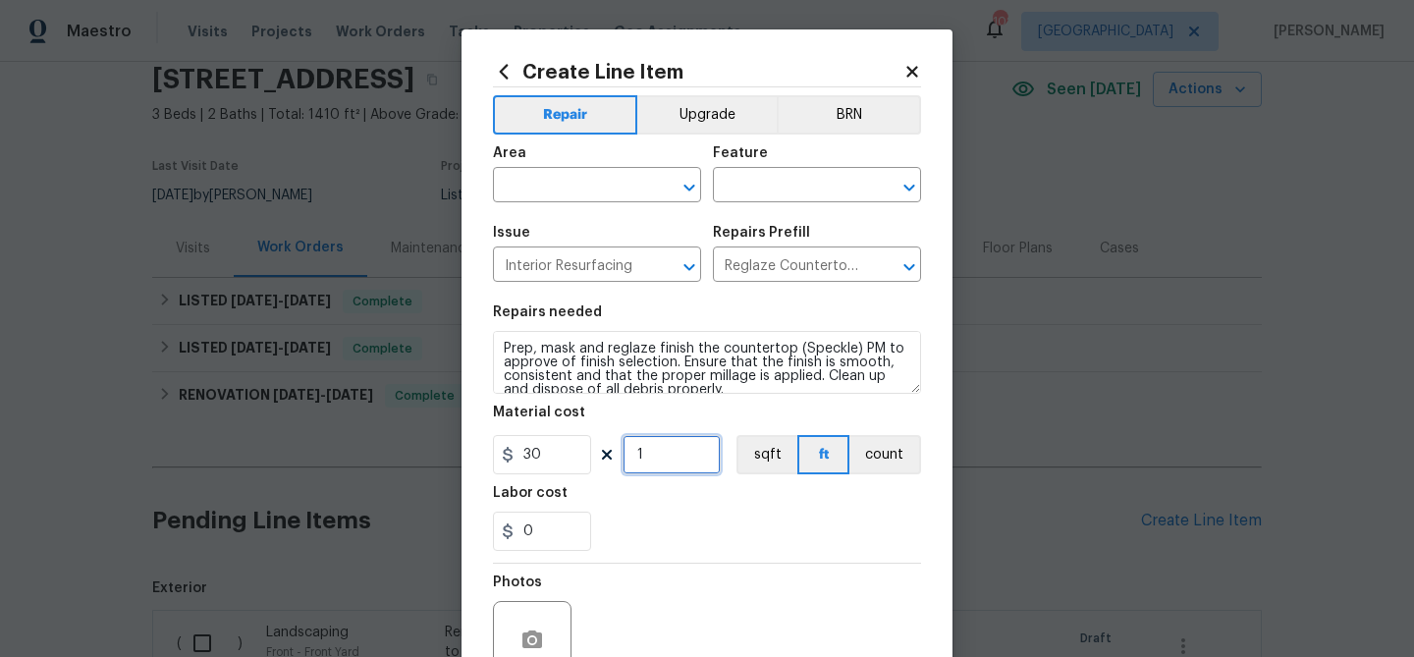 The width and height of the screenshot is (1414, 657). Describe the element at coordinates (530, 493) in the screenshot. I see `h5: Labor cost` at that location.